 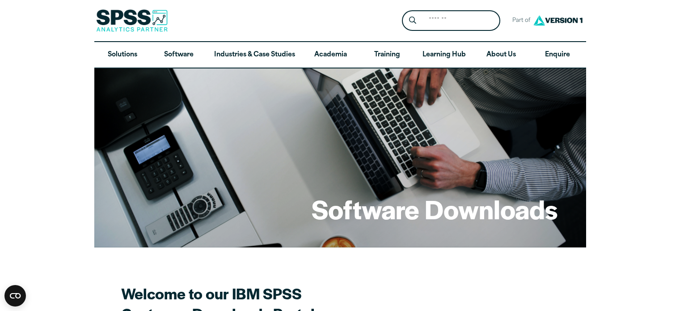 What do you see at coordinates (519, 21) in the screenshot?
I see `span: Part of` at bounding box center [519, 21].